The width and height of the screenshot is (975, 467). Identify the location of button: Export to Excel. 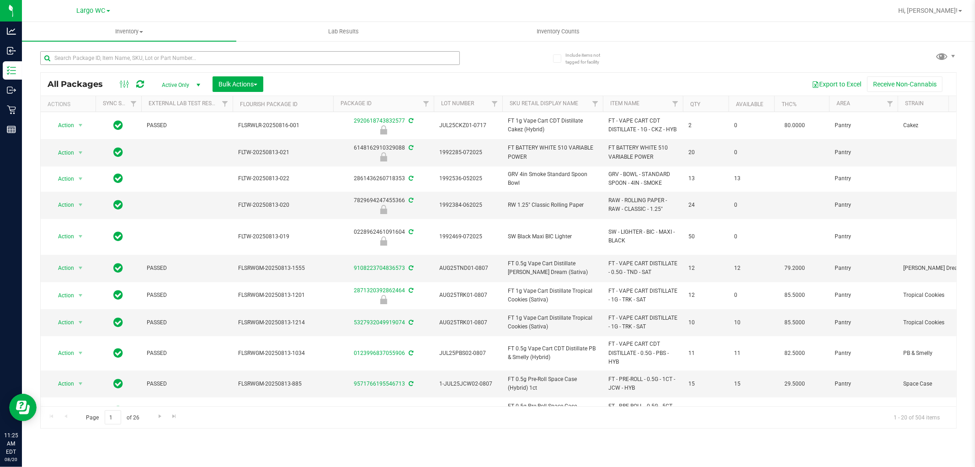
(836, 84).